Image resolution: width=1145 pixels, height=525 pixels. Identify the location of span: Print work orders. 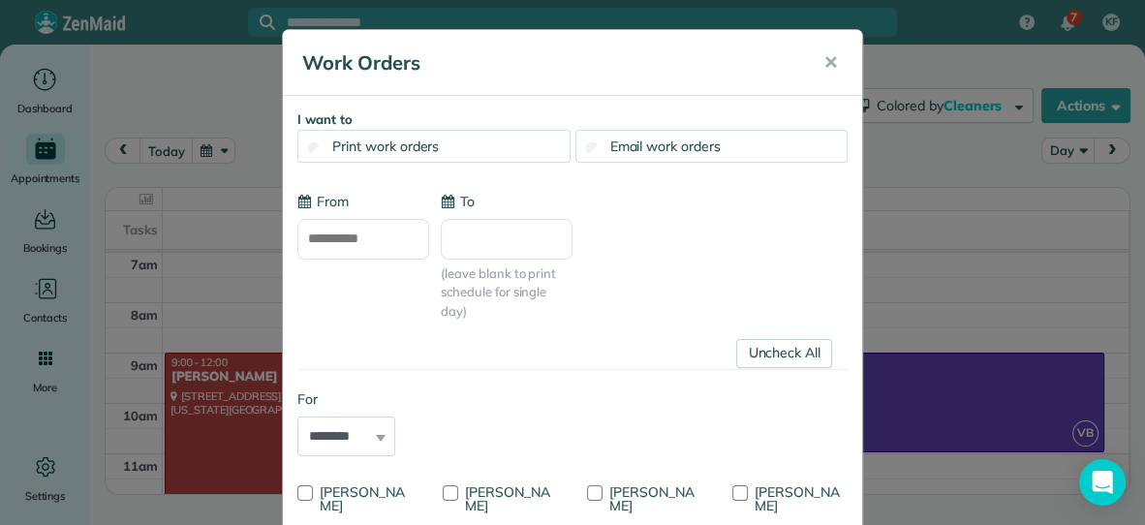
(386, 146).